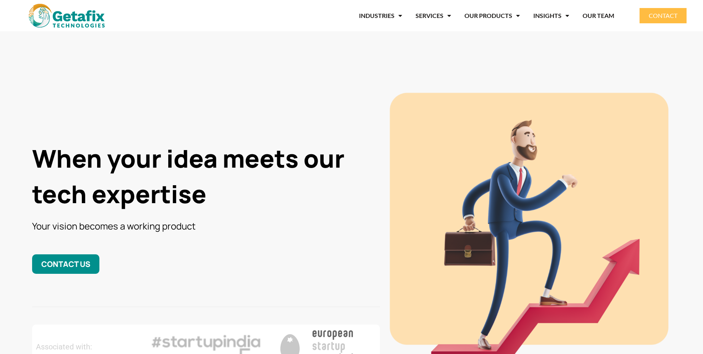 This screenshot has width=703, height=354. I want to click on a: CONTACT US, so click(66, 264).